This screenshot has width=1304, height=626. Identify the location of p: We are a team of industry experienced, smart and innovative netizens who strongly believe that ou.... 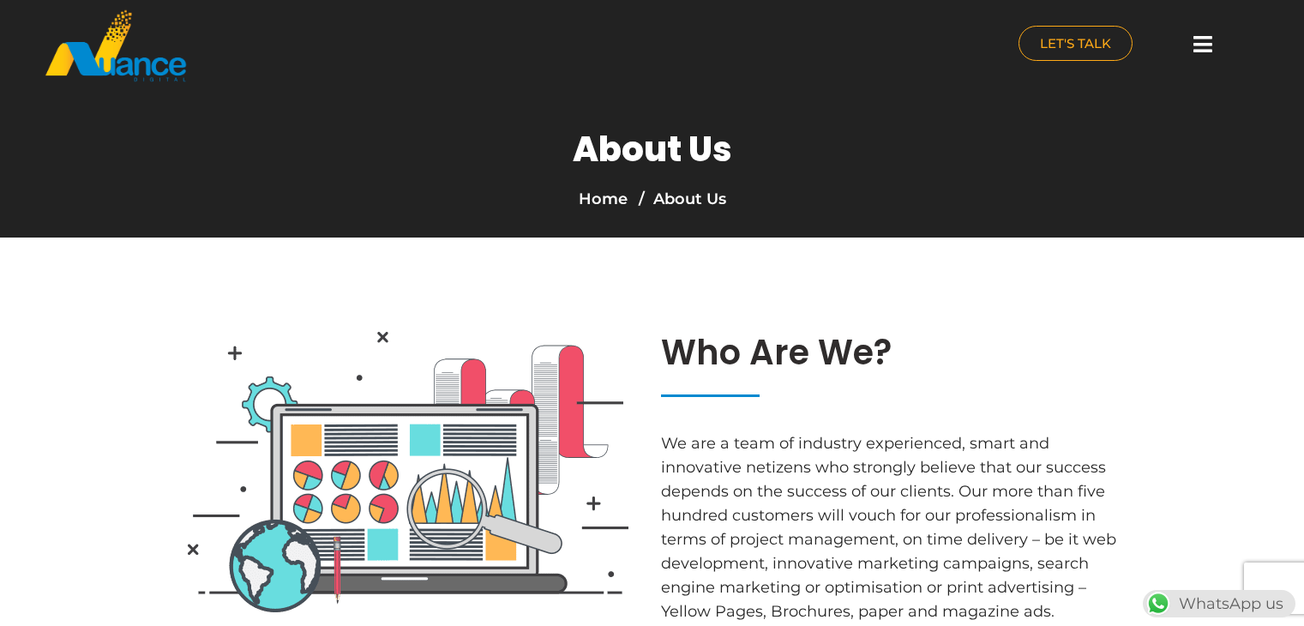
(897, 527).